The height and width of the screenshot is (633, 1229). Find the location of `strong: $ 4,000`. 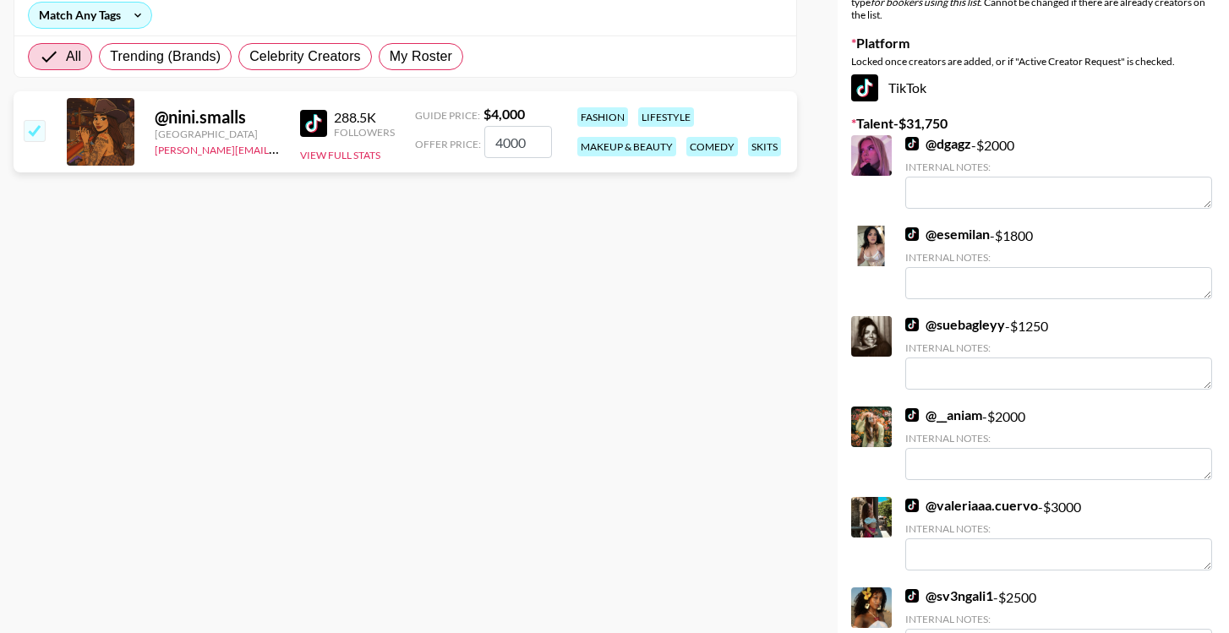

strong: $ 4,000 is located at coordinates (504, 113).